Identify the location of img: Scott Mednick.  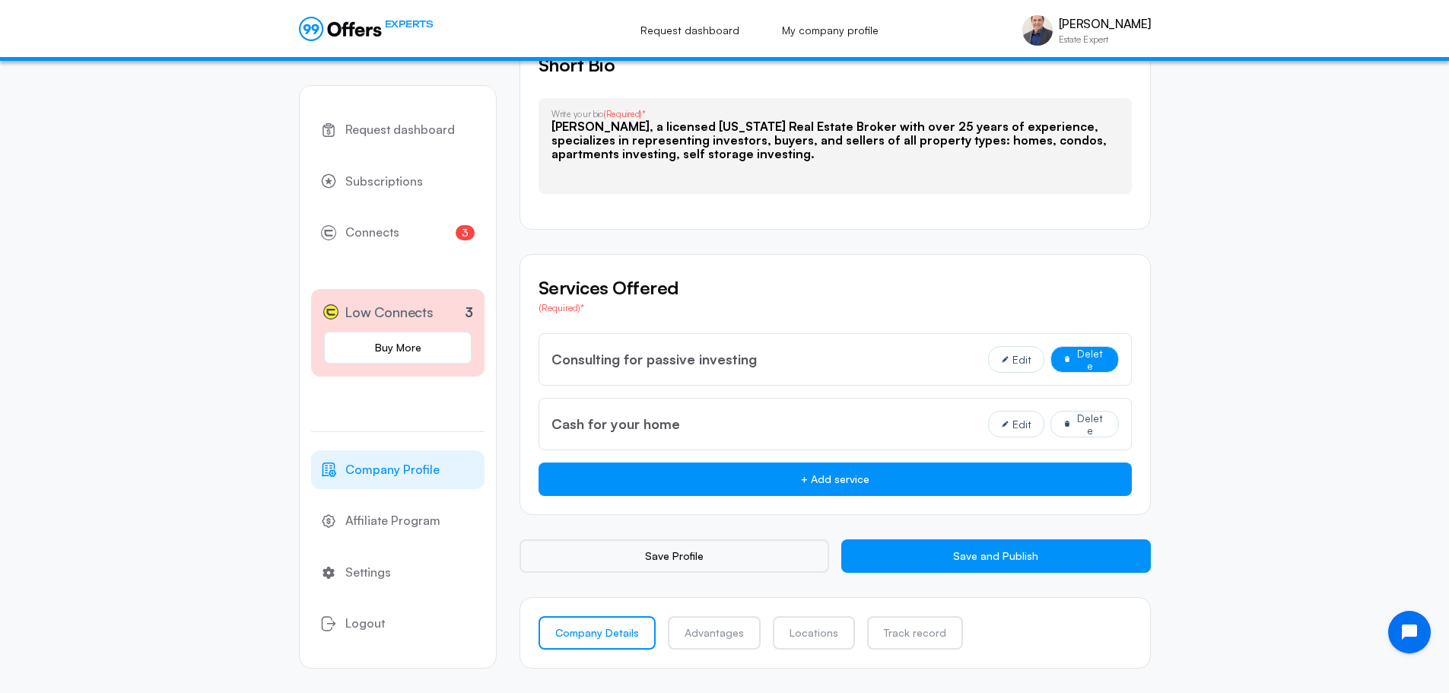
(1038, 30).